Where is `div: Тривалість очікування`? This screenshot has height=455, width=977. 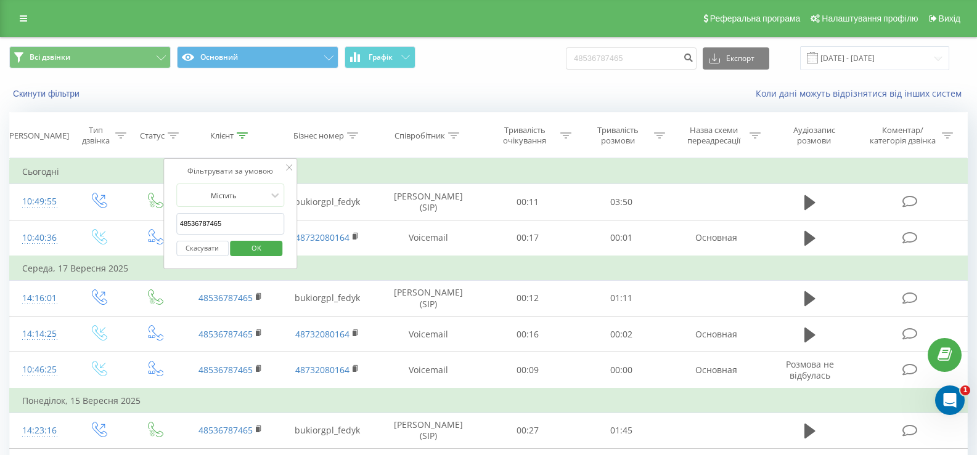 div: Тривалість очікування is located at coordinates (524, 136).